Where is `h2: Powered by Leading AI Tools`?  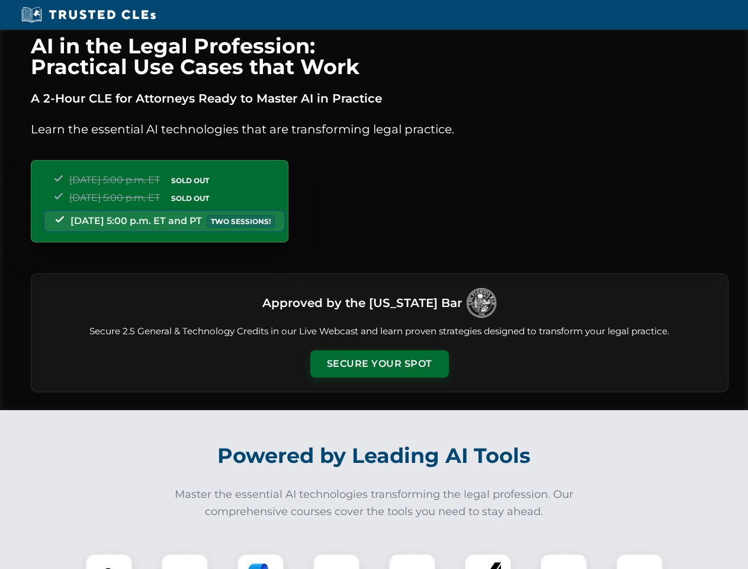
h2: Powered by Leading AI Tools is located at coordinates (374, 456).